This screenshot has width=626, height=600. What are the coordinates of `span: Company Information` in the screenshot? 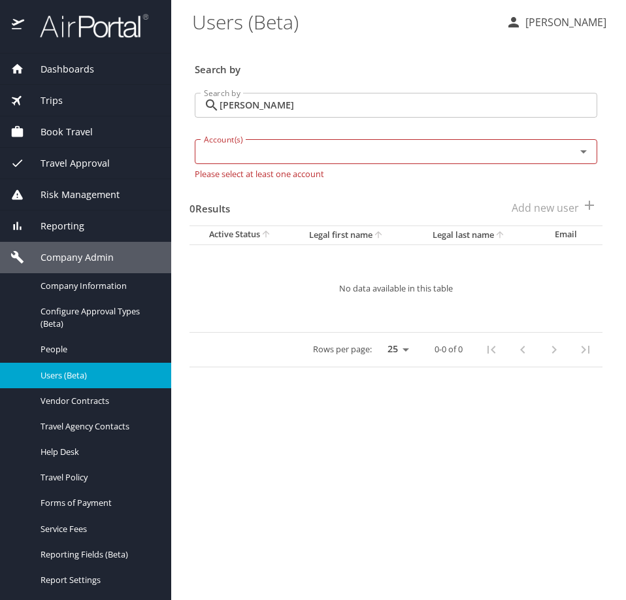 It's located at (98, 286).